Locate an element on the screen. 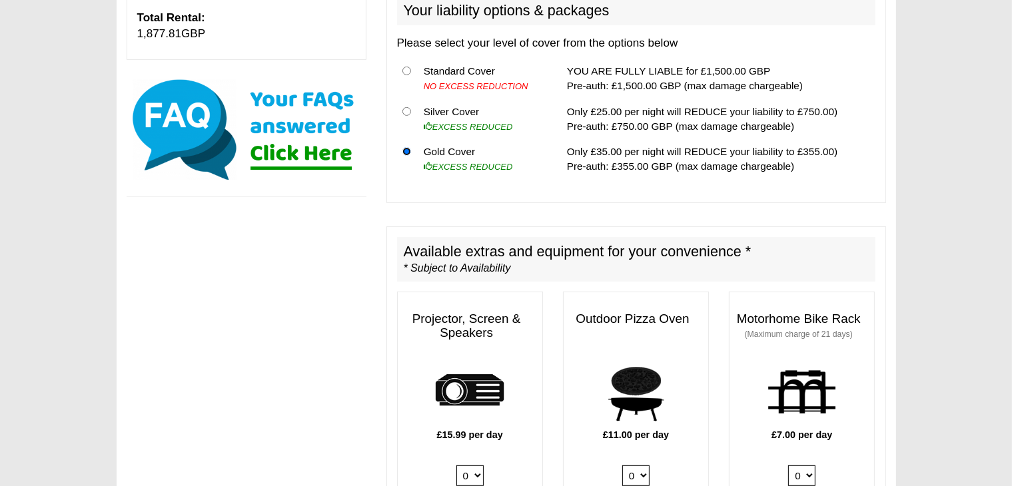 This screenshot has height=486, width=1012. h3: Outdoor Pizza Oven is located at coordinates (635, 319).